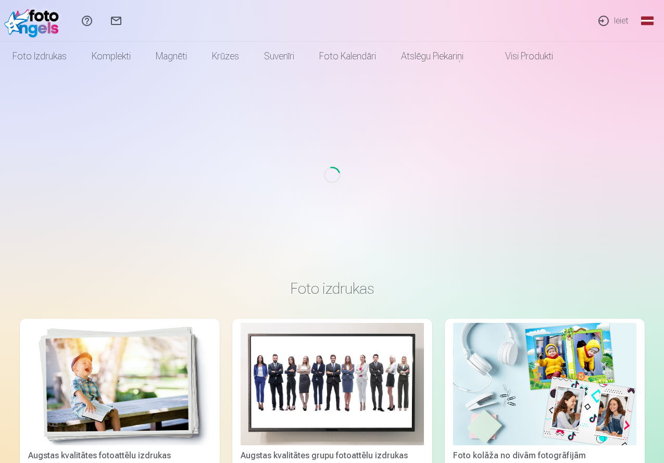 The image size is (664, 463). Describe the element at coordinates (432, 56) in the screenshot. I see `a: Atslēgu piekariņi` at that location.